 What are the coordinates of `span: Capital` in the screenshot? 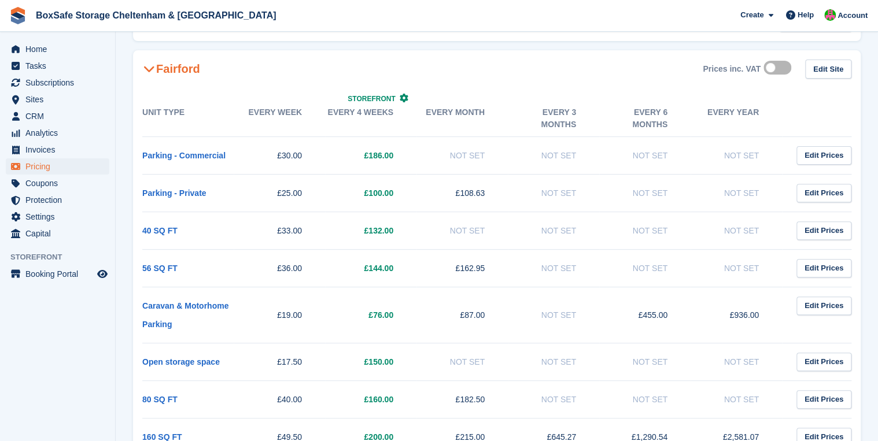 It's located at (60, 234).